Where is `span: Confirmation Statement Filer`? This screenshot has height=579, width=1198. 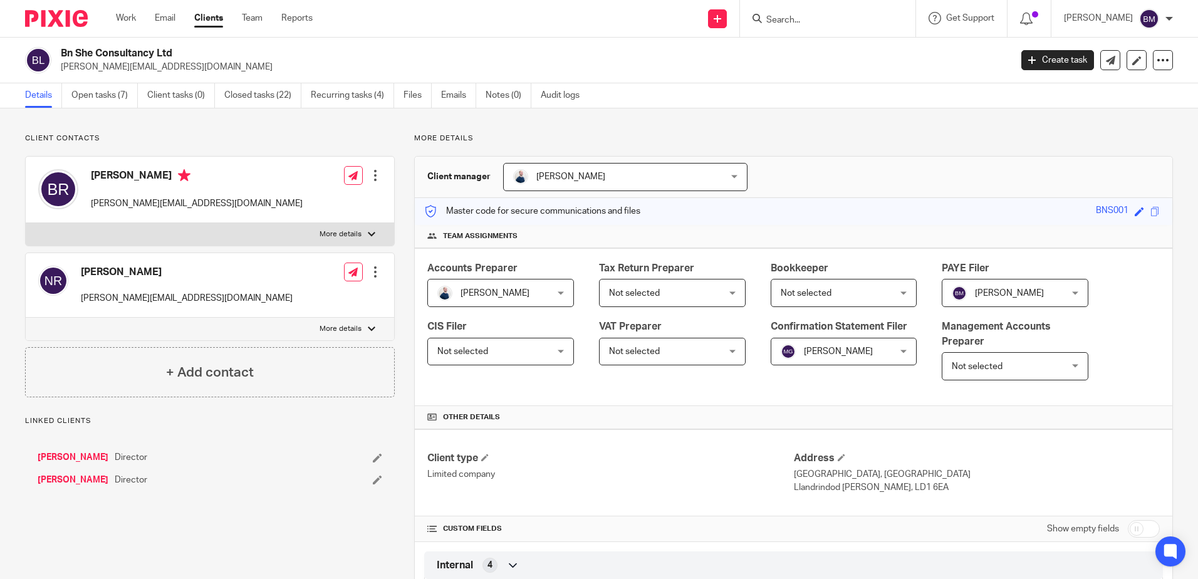 span: Confirmation Statement Filer is located at coordinates (839, 326).